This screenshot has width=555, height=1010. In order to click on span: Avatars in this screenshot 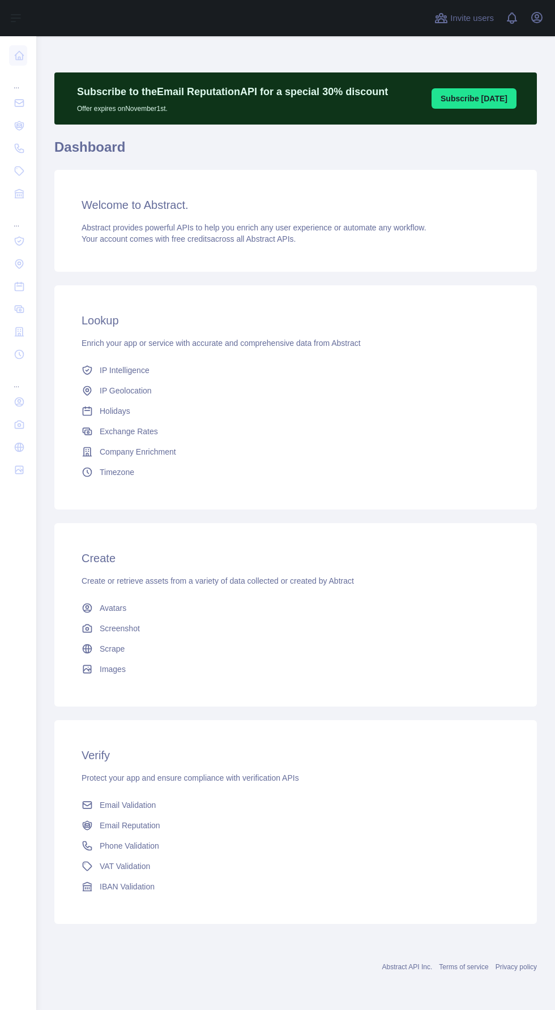, I will do `click(113, 608)`.